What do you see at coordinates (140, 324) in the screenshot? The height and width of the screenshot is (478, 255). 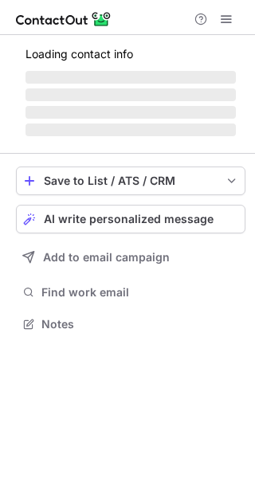 I see `span: Notes` at bounding box center [140, 324].